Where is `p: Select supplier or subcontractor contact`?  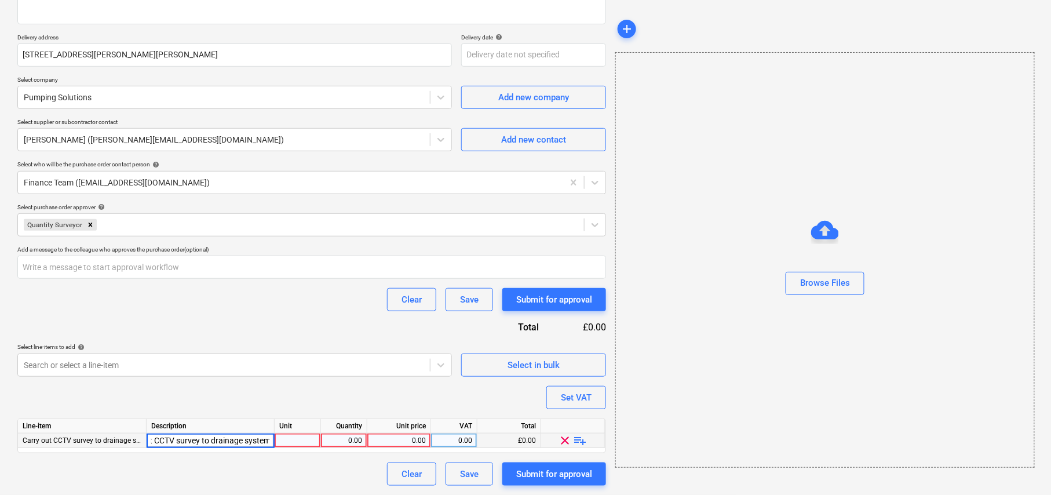
p: Select supplier or subcontractor contact is located at coordinates (235, 123).